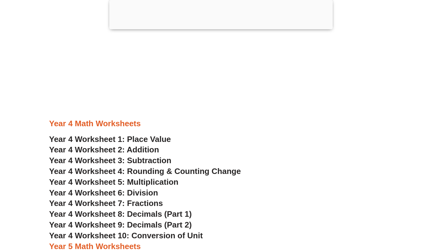 Image resolution: width=442 pixels, height=250 pixels. Describe the element at coordinates (110, 139) in the screenshot. I see `span: Year 4 Worksheet 1: Place Value` at that location.